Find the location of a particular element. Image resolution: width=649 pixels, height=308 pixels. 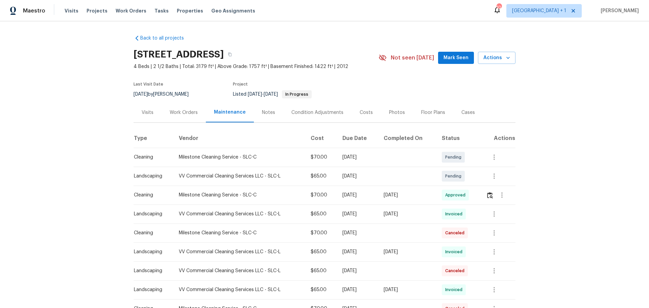

span: In Progress is located at coordinates (297, 94).